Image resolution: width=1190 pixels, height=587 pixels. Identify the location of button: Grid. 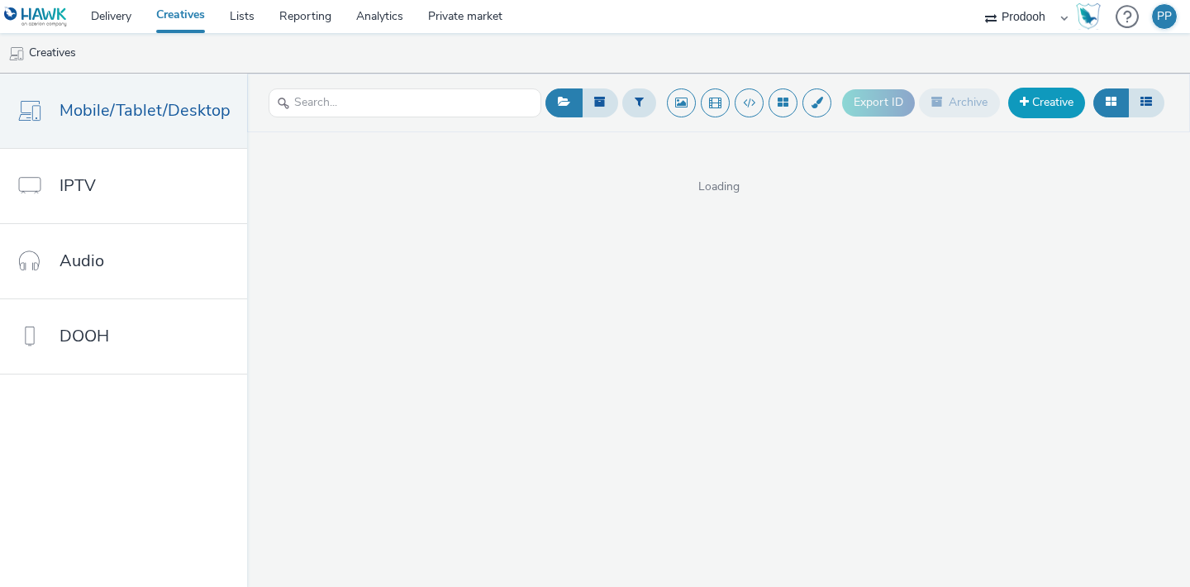
(1110, 102).